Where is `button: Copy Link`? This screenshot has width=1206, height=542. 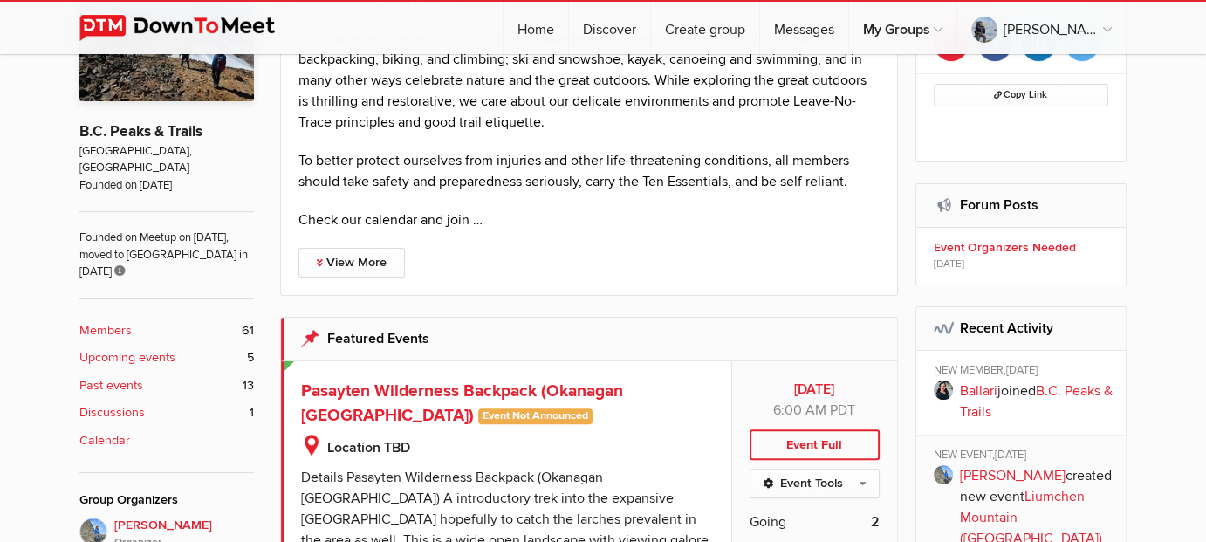
button: Copy Link is located at coordinates (1021, 95).